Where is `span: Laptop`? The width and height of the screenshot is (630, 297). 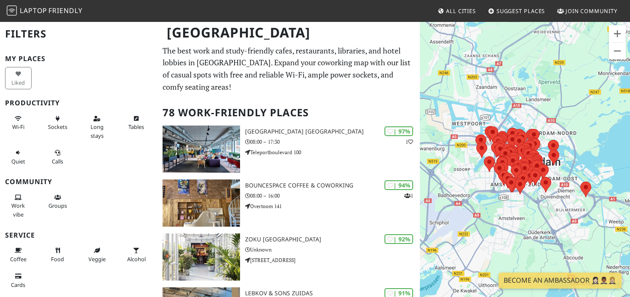
span: Laptop is located at coordinates (33, 11).